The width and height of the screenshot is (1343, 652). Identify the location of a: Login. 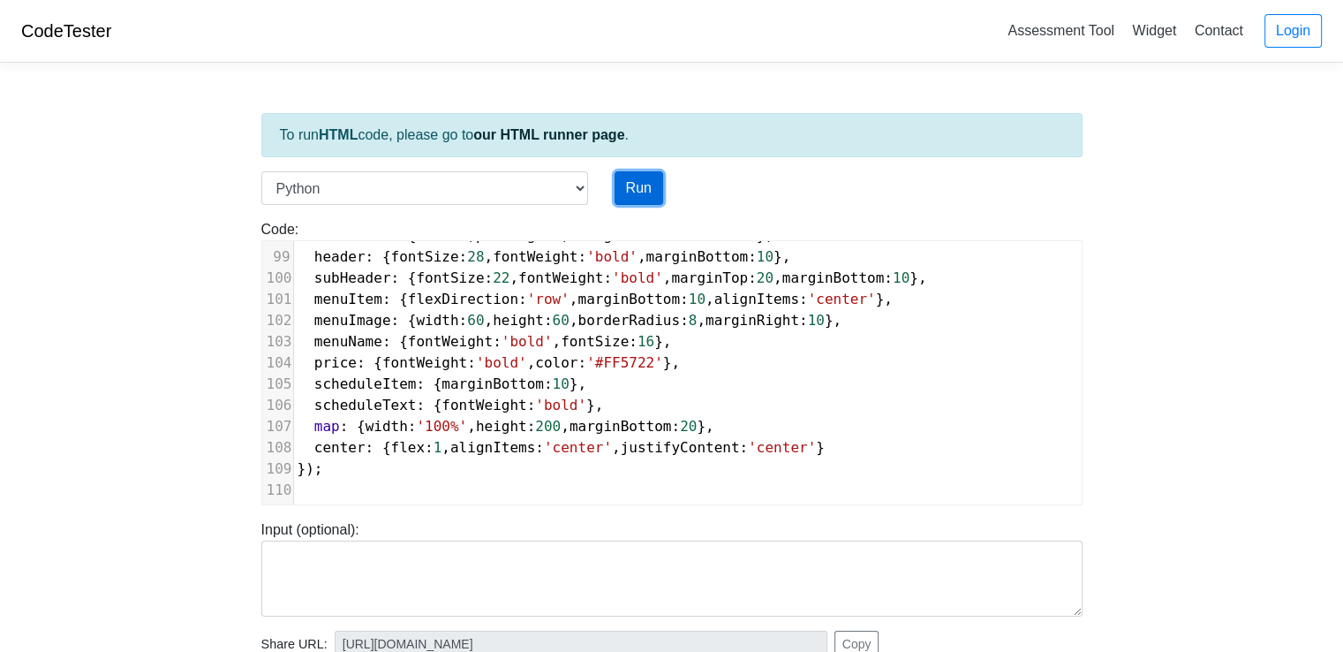
(1293, 31).